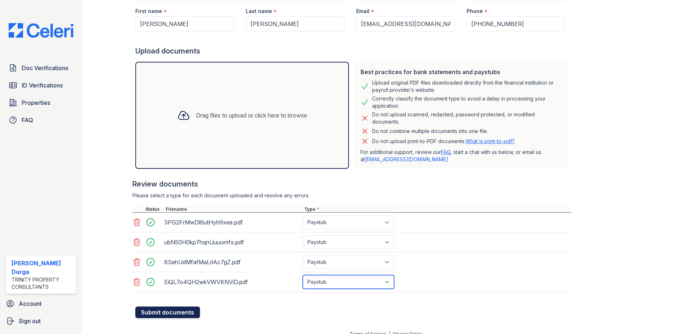 The height and width of the screenshot is (334, 690). I want to click on span: Account, so click(30, 303).